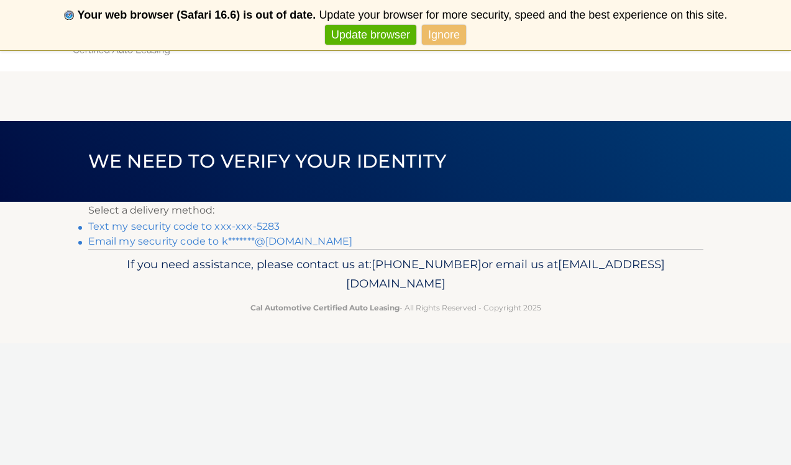 The image size is (791, 465). What do you see at coordinates (444, 35) in the screenshot?
I see `a: Ignore` at bounding box center [444, 35].